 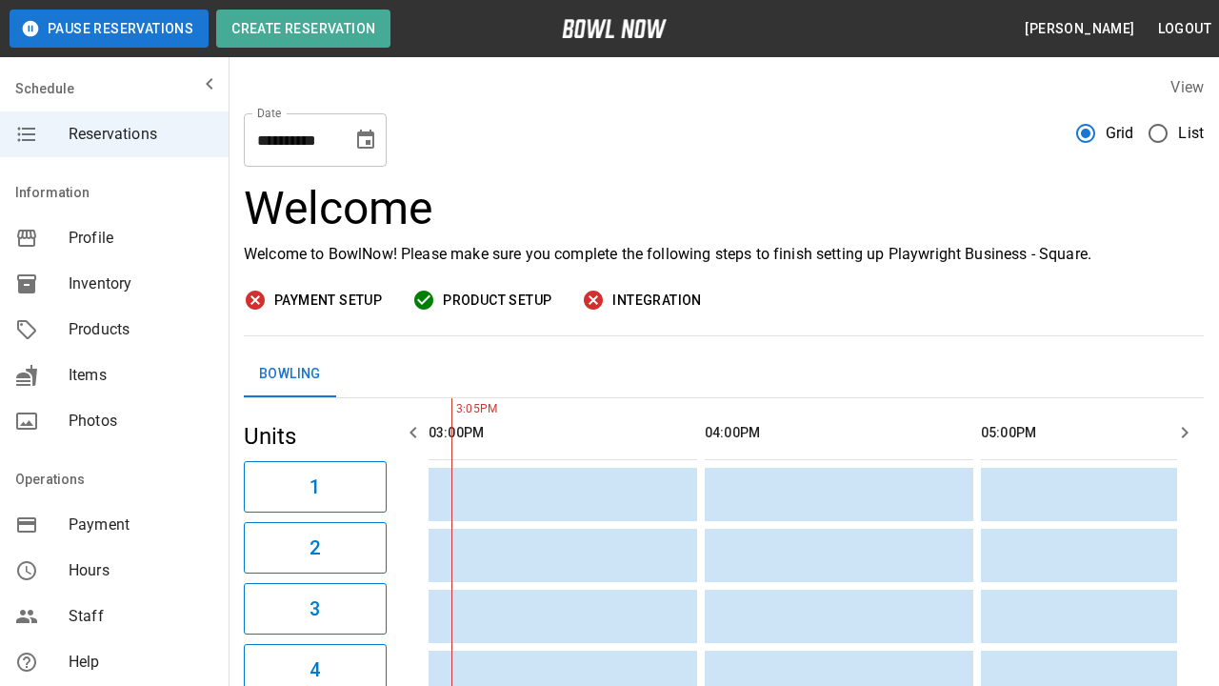 What do you see at coordinates (141, 284) in the screenshot?
I see `span: Inventory` at bounding box center [141, 284].